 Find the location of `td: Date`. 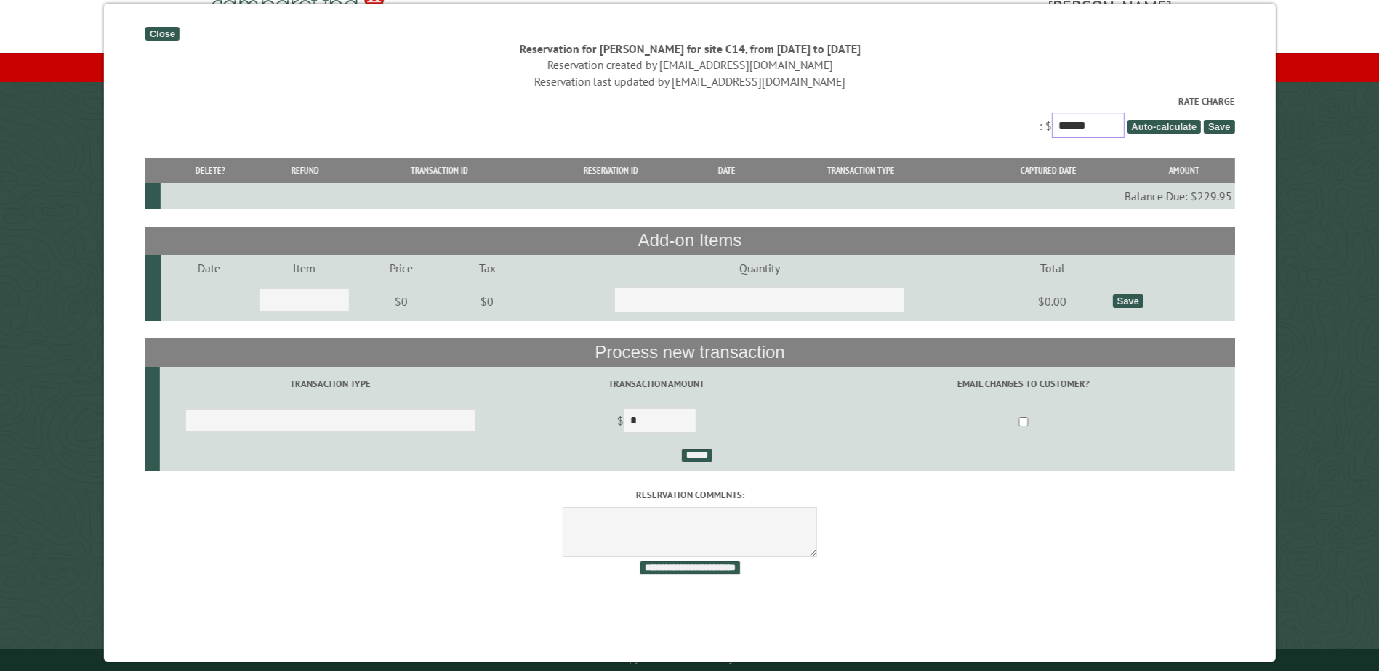

td: Date is located at coordinates (209, 268).